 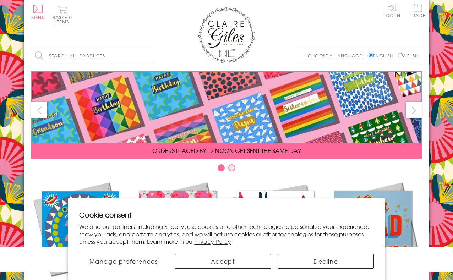 I want to click on span: 0 items, so click(x=64, y=20).